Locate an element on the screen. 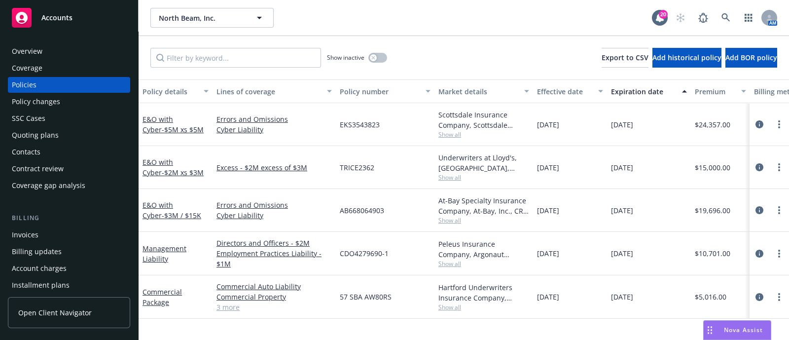 This screenshot has width=789, height=340. a: Account charges is located at coordinates (69, 268).